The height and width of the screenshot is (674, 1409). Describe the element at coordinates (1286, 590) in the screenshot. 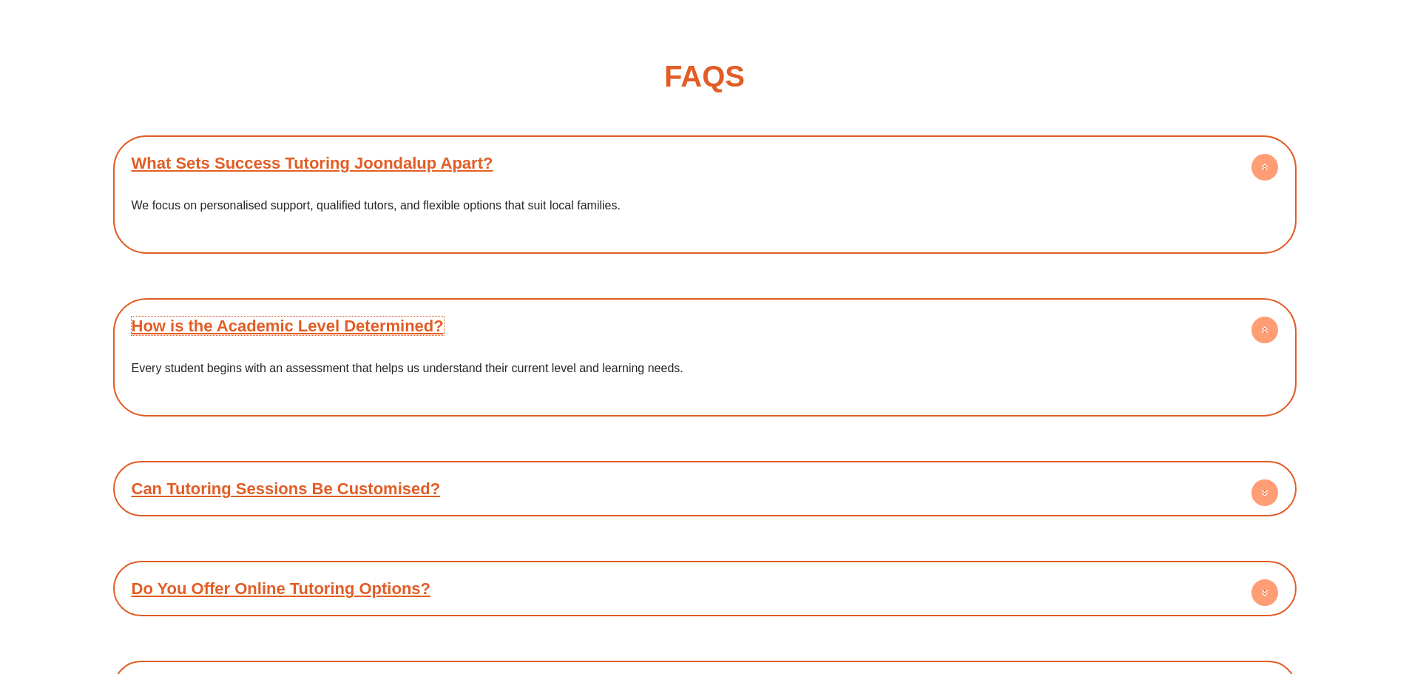

I see `div: Chat Widget` at that location.